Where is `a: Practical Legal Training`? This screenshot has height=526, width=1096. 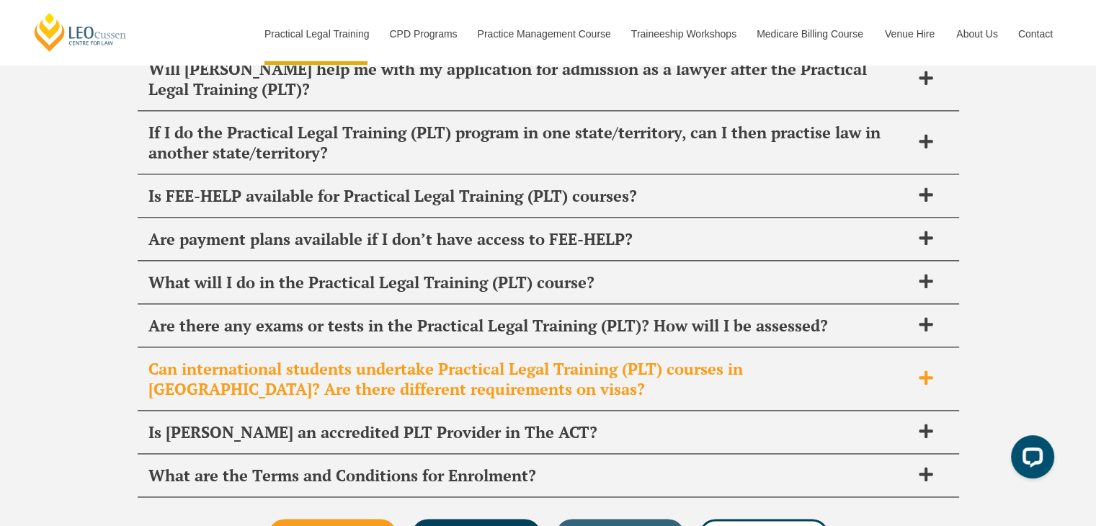
a: Practical Legal Training is located at coordinates (316, 34).